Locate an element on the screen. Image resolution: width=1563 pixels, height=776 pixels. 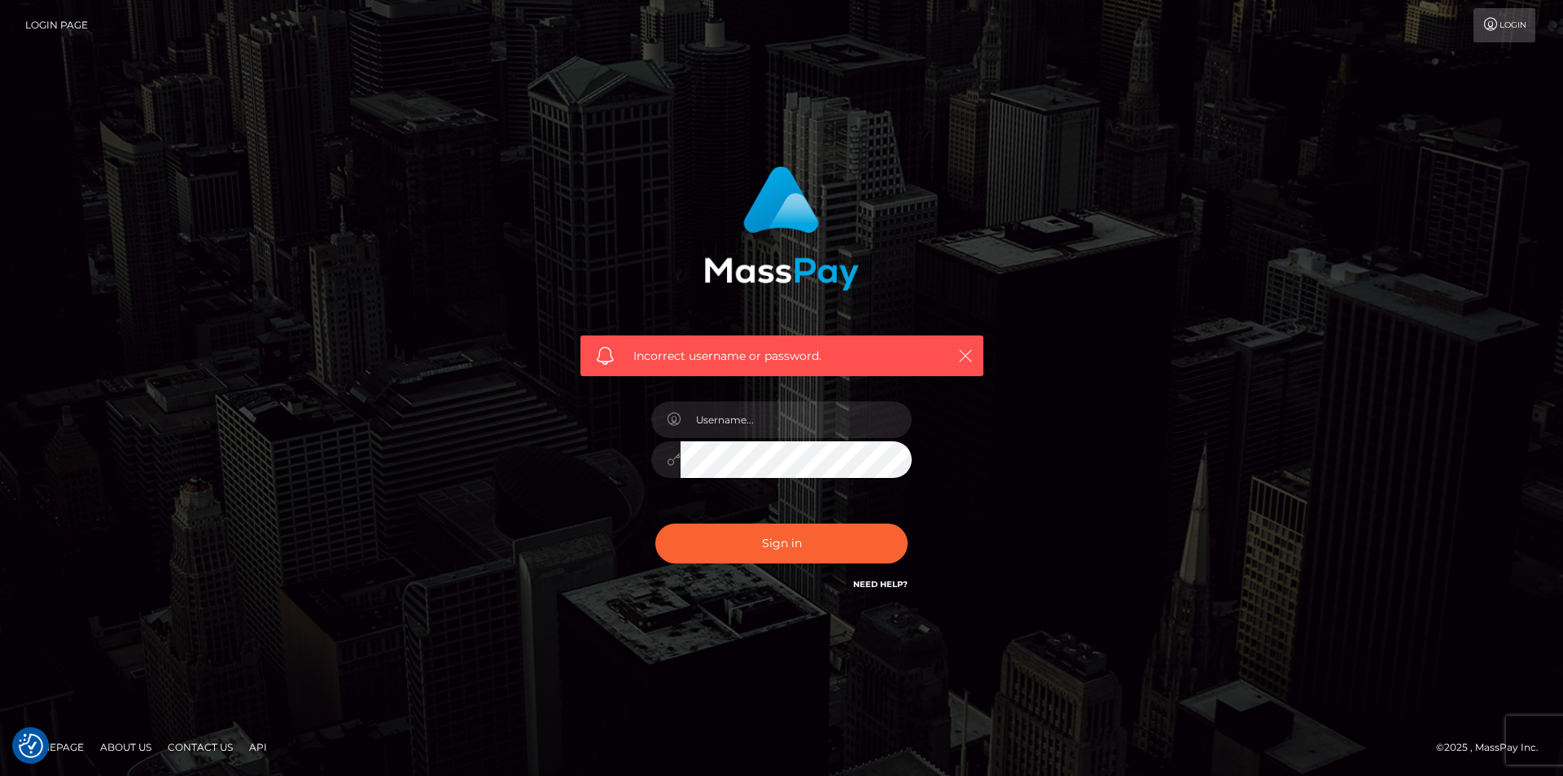
img: MassPay Login is located at coordinates (781, 228).